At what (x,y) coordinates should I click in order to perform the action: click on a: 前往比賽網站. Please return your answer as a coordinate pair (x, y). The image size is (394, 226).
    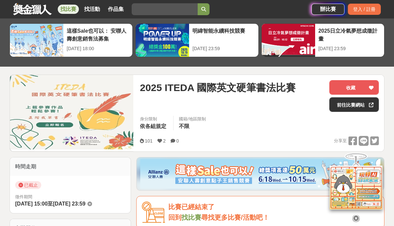
    Looking at the image, I should click on (354, 105).